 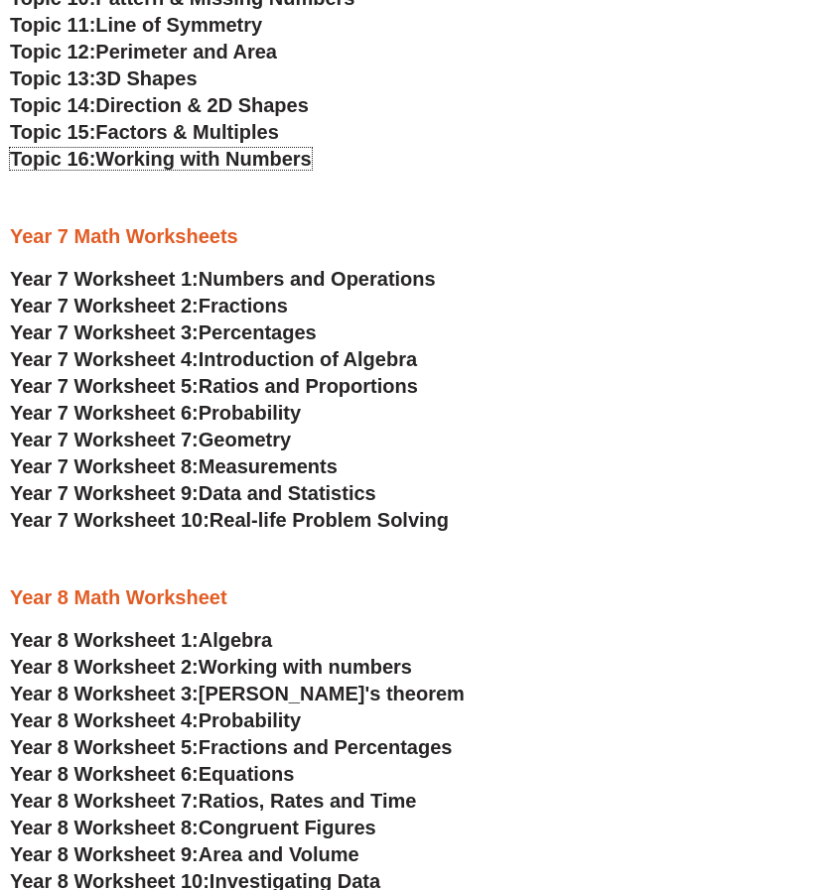 What do you see at coordinates (222, 279) in the screenshot?
I see `a: Year 7 Worksheet 1:Numbers and Operations` at bounding box center [222, 279].